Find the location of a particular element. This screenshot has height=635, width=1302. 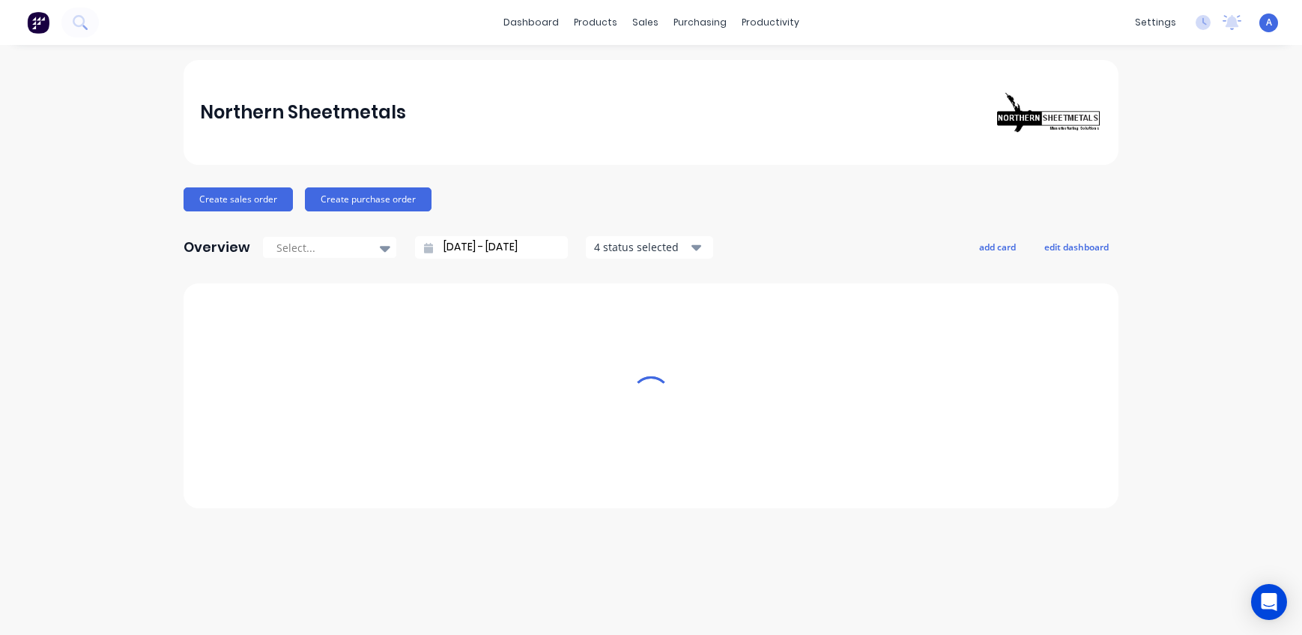

div: sales is located at coordinates (645, 22).